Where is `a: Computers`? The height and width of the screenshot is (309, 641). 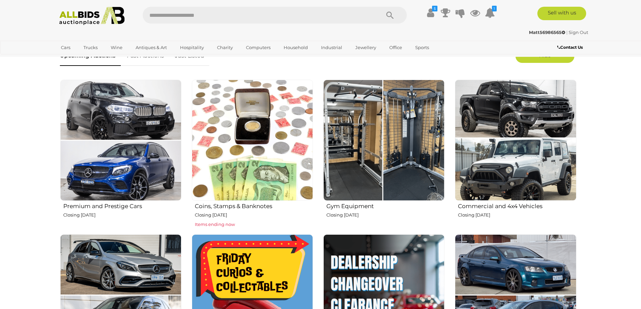 a: Computers is located at coordinates (258, 47).